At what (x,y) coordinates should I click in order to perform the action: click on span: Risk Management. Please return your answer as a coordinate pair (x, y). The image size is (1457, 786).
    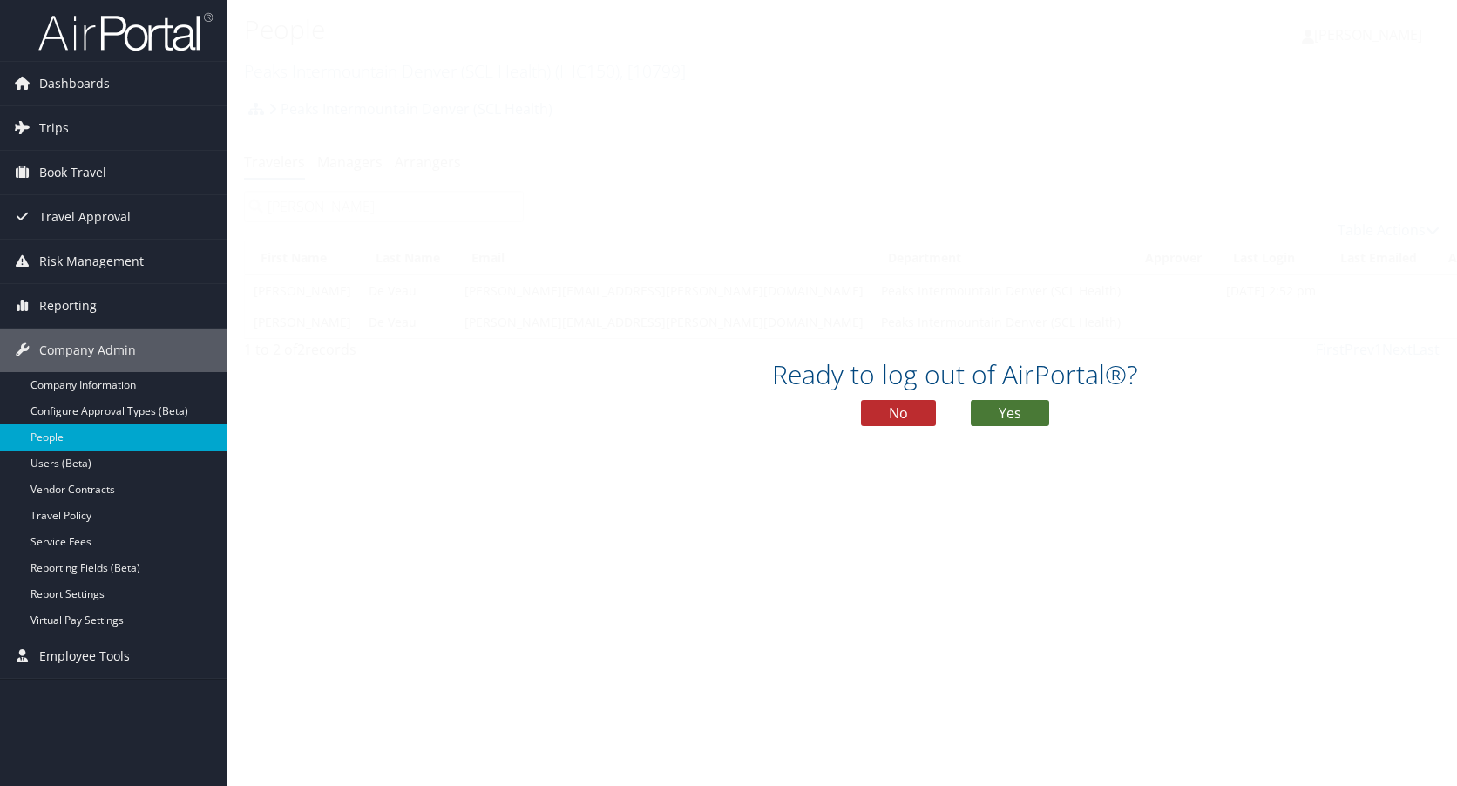
    Looking at the image, I should click on (91, 261).